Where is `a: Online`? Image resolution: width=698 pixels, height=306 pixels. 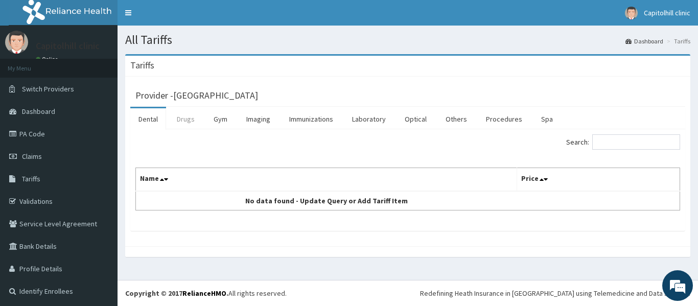 a: Online is located at coordinates (48, 59).